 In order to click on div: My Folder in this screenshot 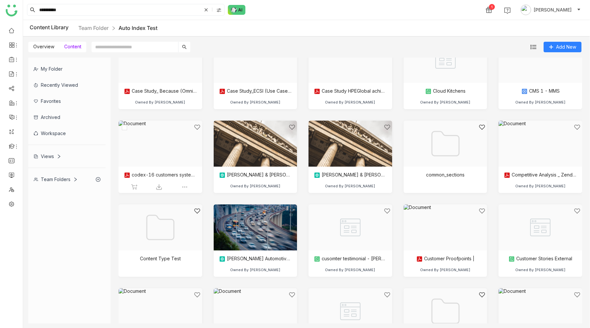, I will do `click(67, 69)`.